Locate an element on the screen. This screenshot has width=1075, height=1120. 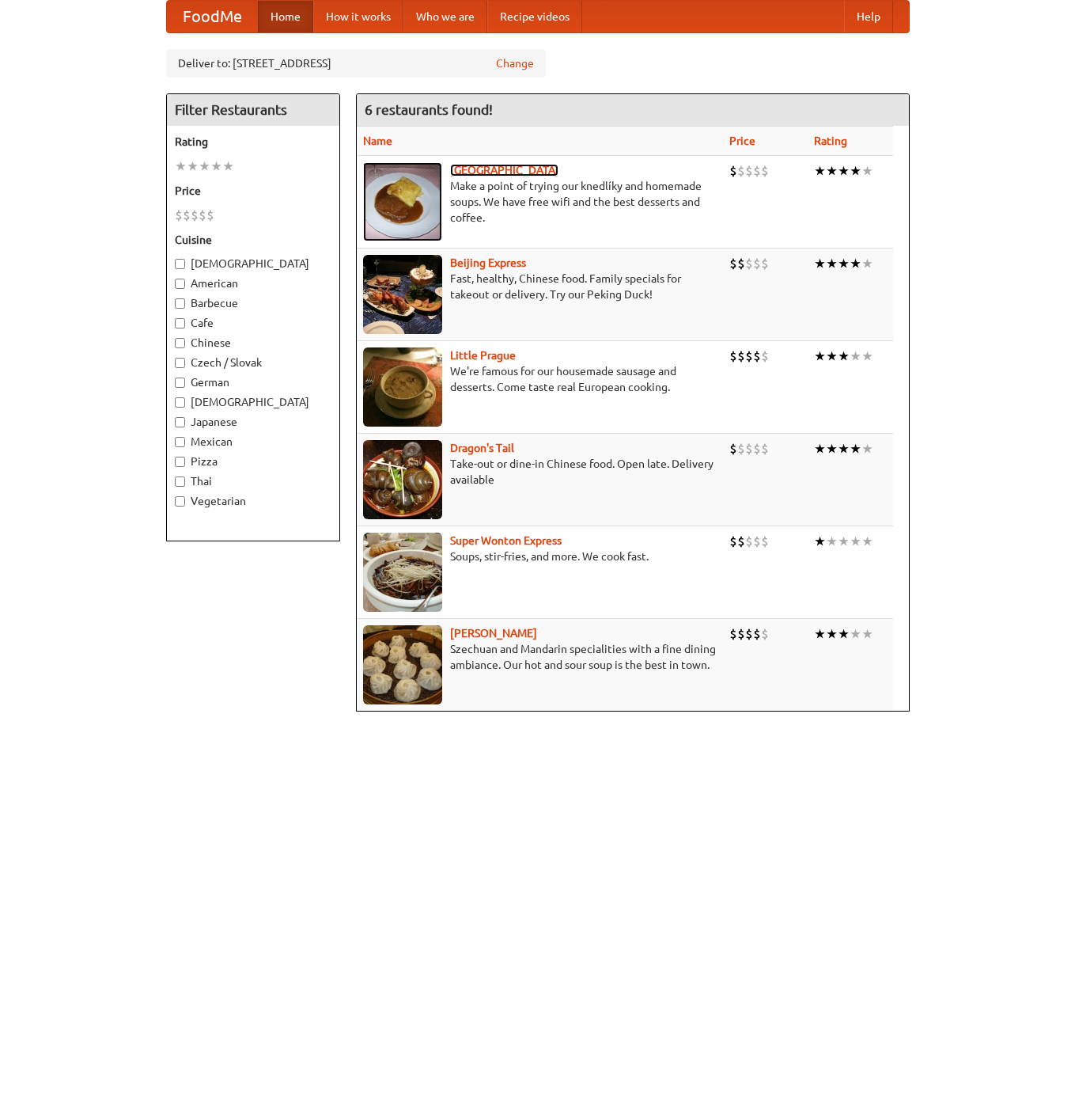
b: Little Prague is located at coordinates (483, 356).